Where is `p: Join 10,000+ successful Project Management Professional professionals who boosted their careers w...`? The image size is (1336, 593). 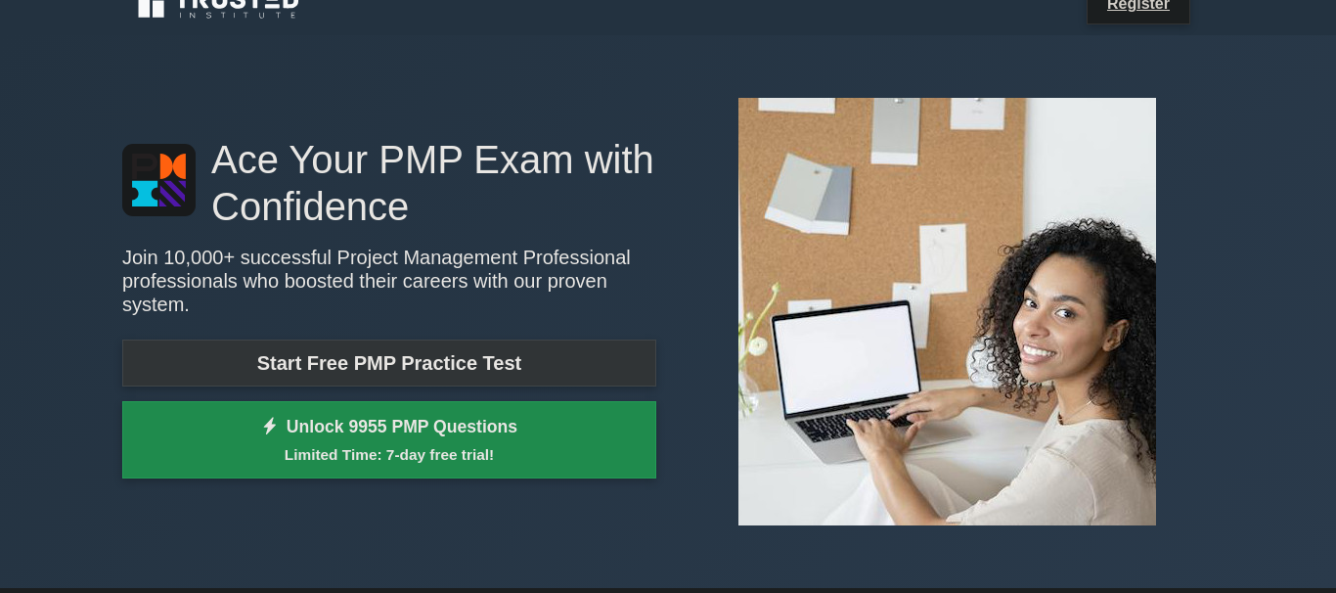
p: Join 10,000+ successful Project Management Professional professionals who boosted their careers w... is located at coordinates (389, 281).